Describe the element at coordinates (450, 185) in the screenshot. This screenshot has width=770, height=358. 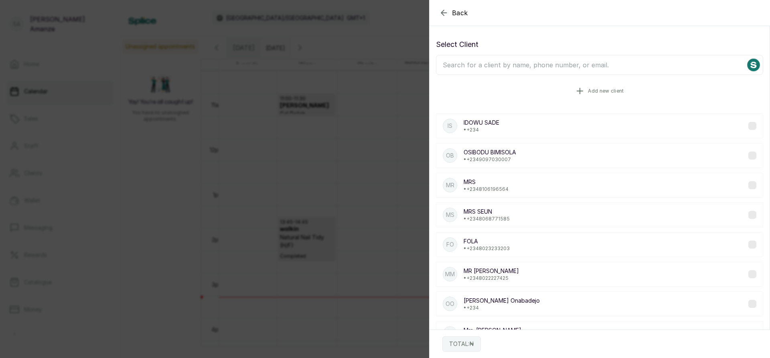
I see `p: MR` at that location.